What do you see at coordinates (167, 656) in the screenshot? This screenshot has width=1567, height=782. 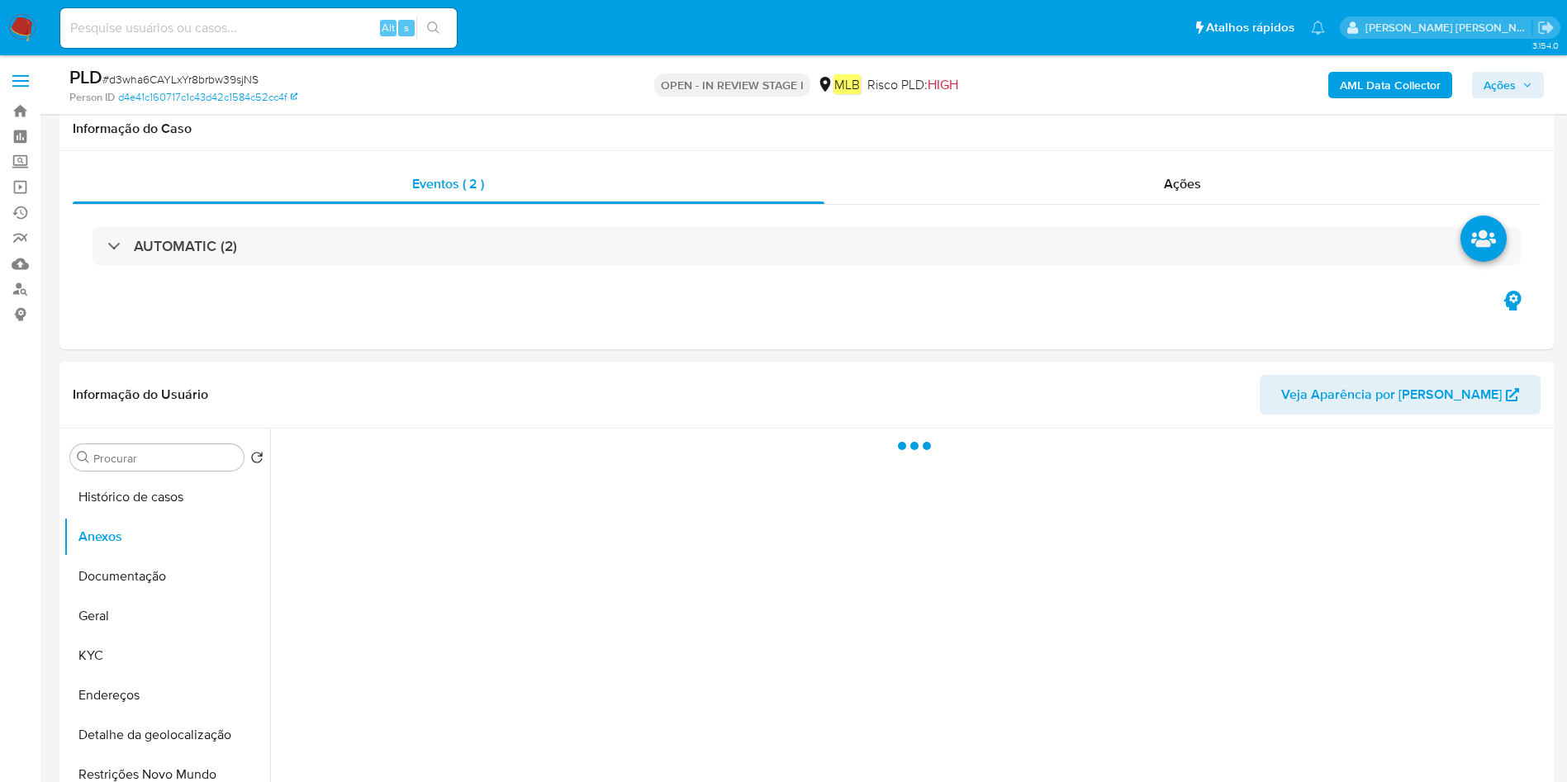 I see `button: KYC` at bounding box center [167, 656].